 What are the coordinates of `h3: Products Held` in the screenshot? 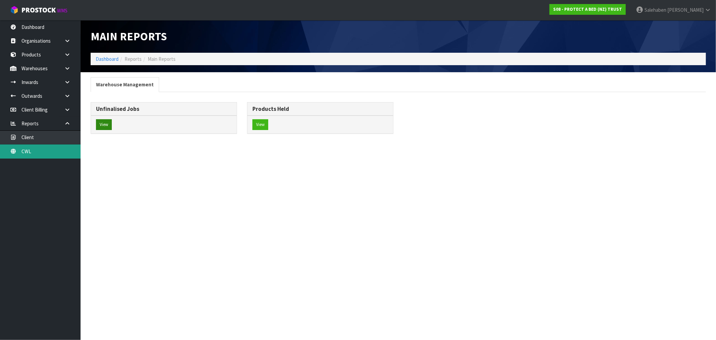 It's located at (320, 109).